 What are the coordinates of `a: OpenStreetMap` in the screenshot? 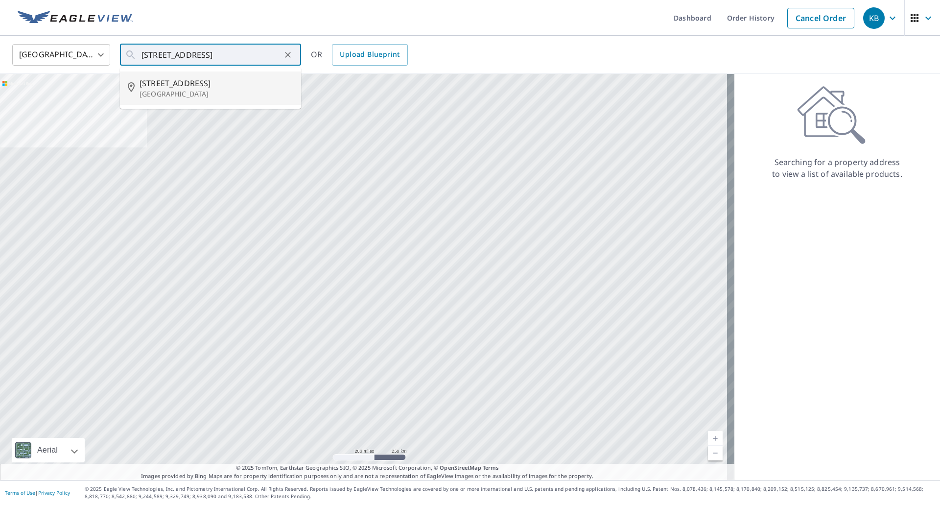 It's located at (460, 467).